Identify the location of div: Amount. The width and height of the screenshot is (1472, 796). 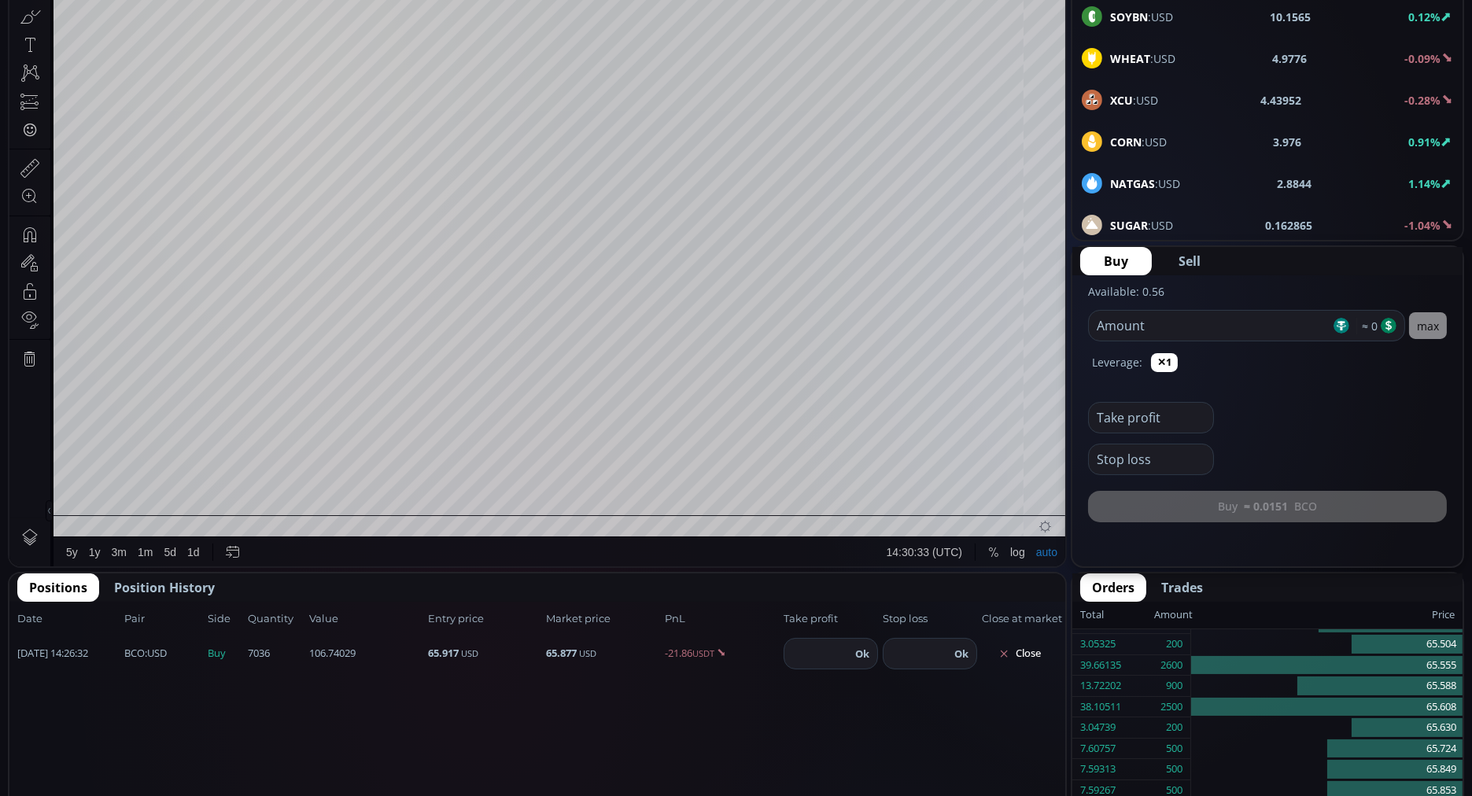
(1173, 615).